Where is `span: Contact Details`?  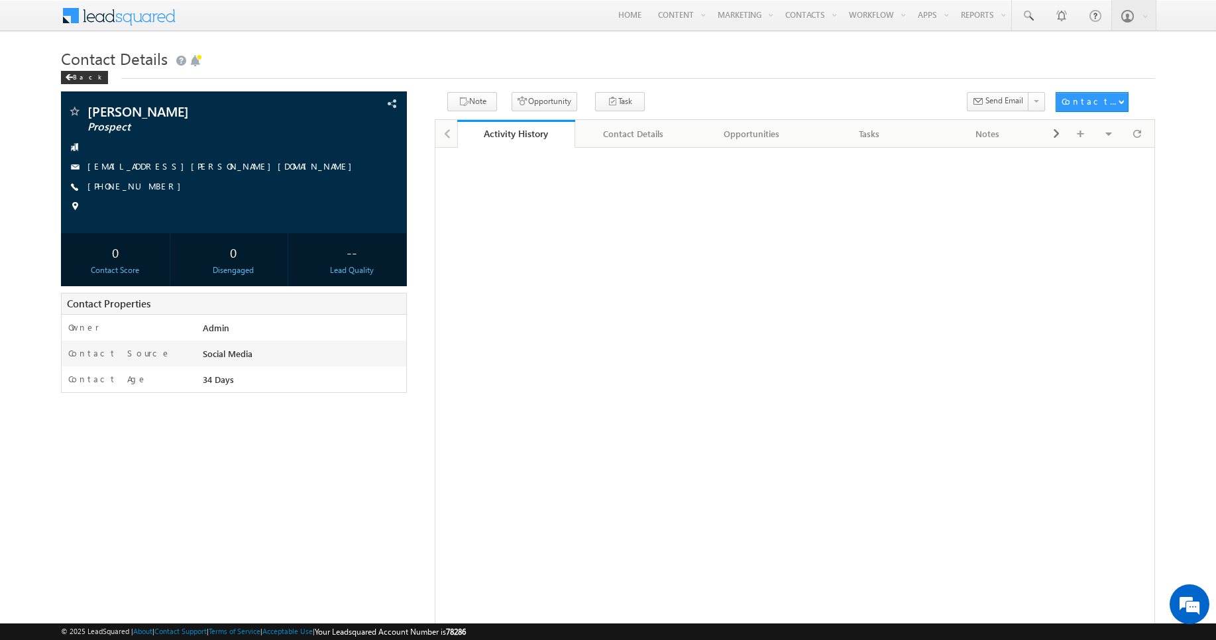
span: Contact Details is located at coordinates (114, 58).